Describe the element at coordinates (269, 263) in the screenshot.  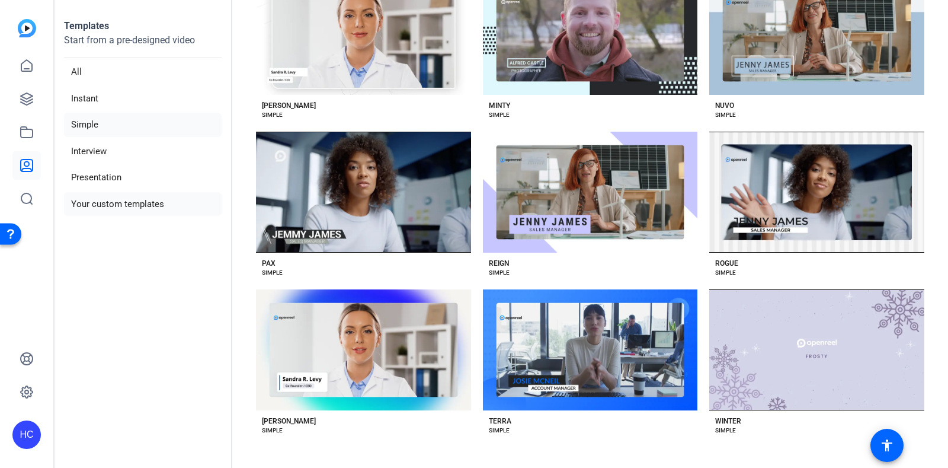
I see `div: PAX` at that location.